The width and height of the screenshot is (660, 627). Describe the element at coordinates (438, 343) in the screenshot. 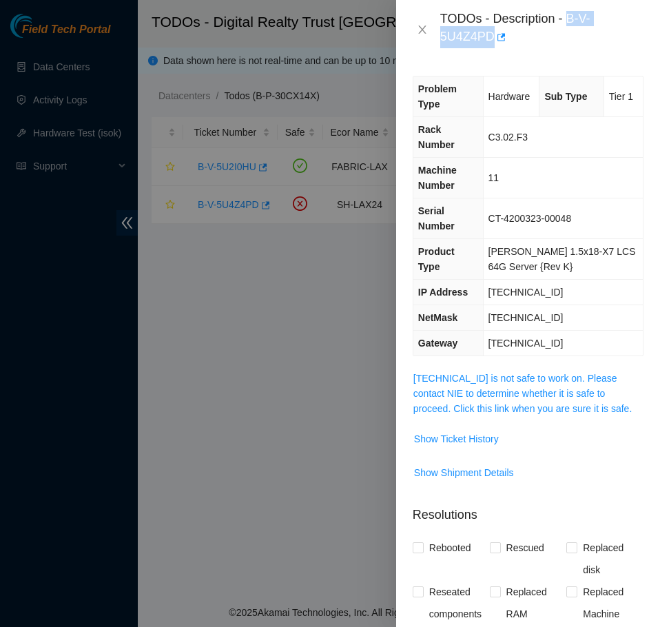

I see `span: Gateway` at that location.